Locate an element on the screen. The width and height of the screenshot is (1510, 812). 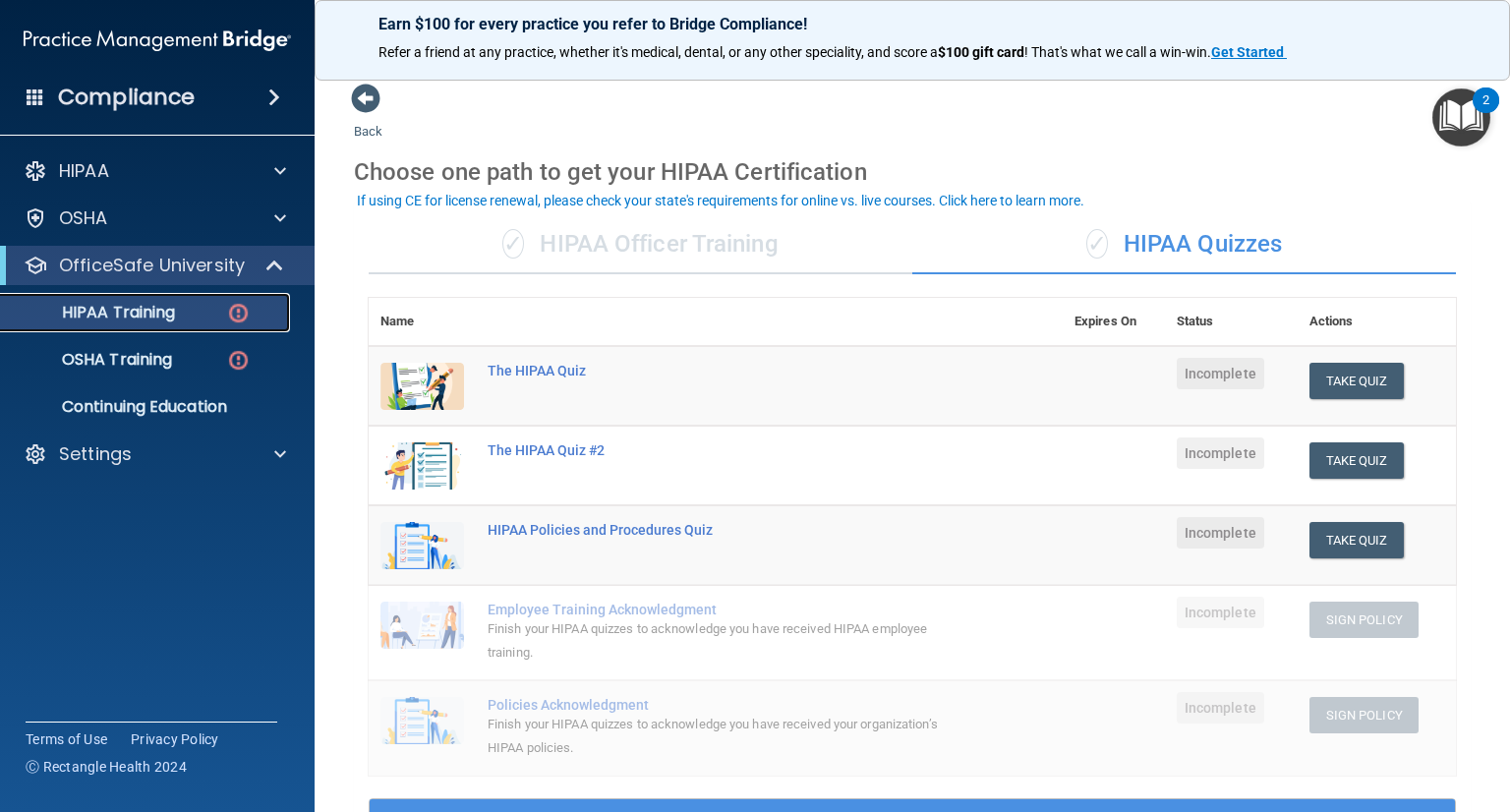
button: Open Resource Center, 2 new notifications is located at coordinates (1461, 117).